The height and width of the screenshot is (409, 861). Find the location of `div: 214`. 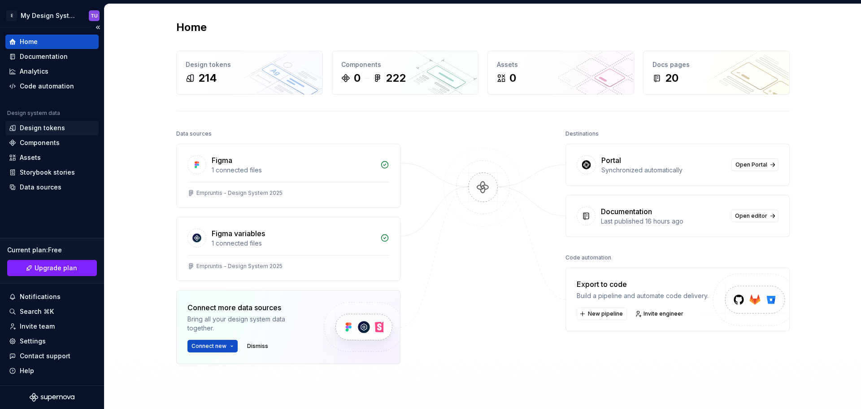

div: 214 is located at coordinates (208, 78).